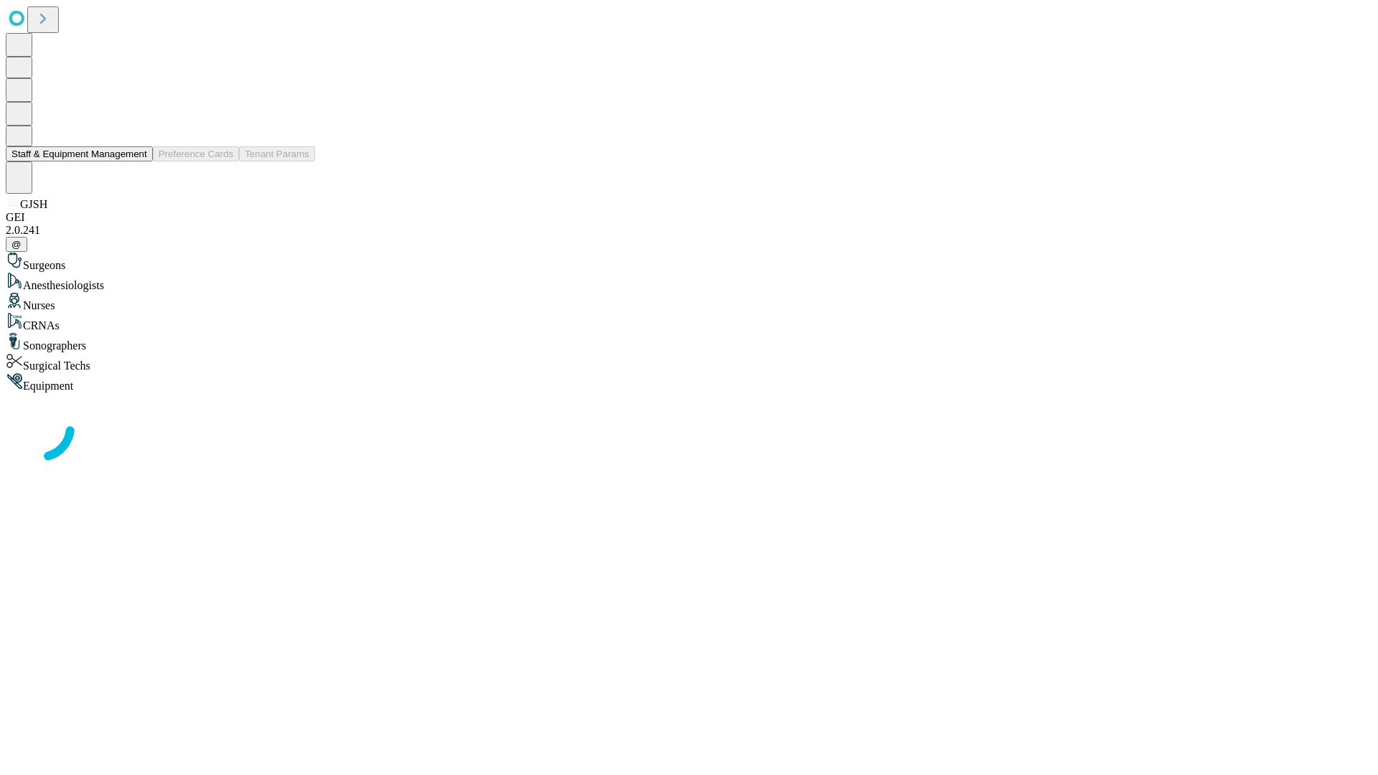 The image size is (1378, 775). Describe the element at coordinates (34, 204) in the screenshot. I see `span: GJSH` at that location.